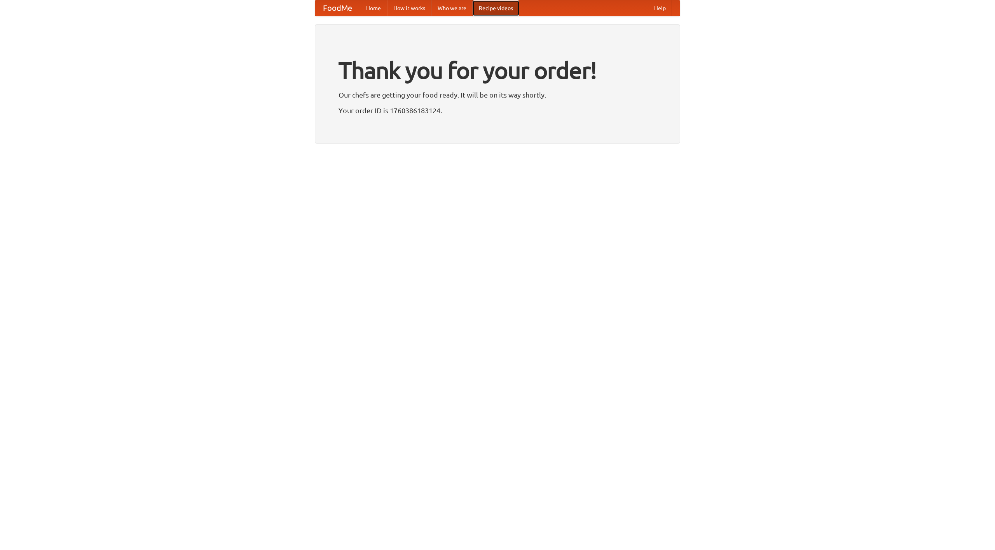 The image size is (995, 550). I want to click on a: Home, so click(373, 8).